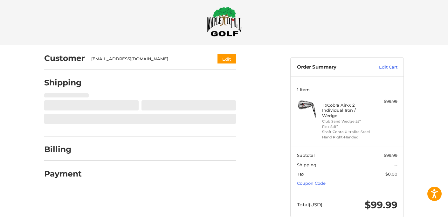 The height and width of the screenshot is (220, 448). Describe the element at coordinates (311, 183) in the screenshot. I see `a: Coupon Code` at that location.